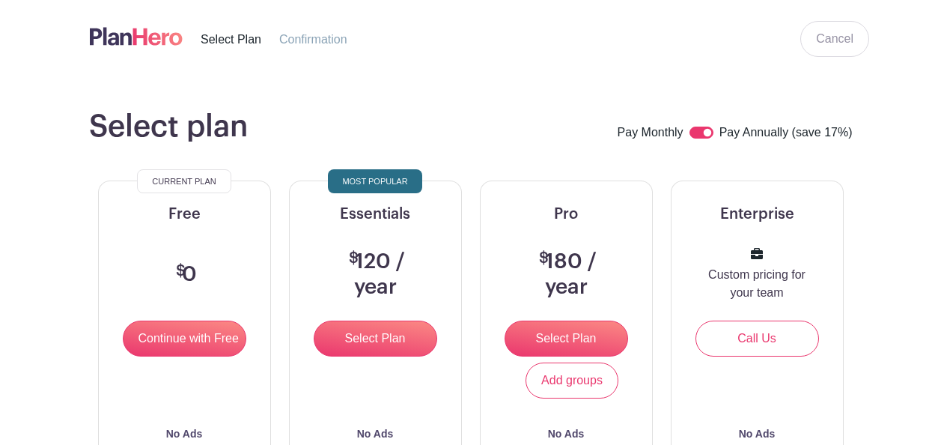 This screenshot has height=445, width=941. I want to click on a: Call Us, so click(757, 338).